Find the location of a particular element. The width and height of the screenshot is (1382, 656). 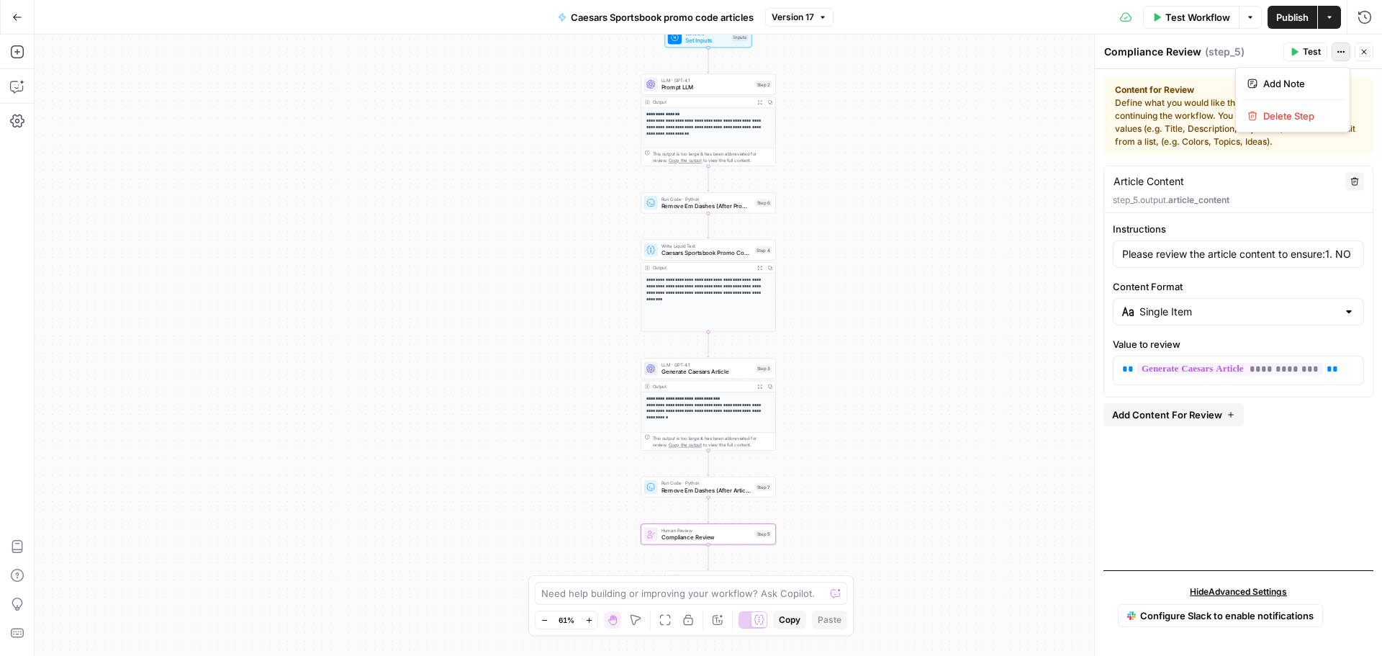

div: Step 3 is located at coordinates (763, 368).